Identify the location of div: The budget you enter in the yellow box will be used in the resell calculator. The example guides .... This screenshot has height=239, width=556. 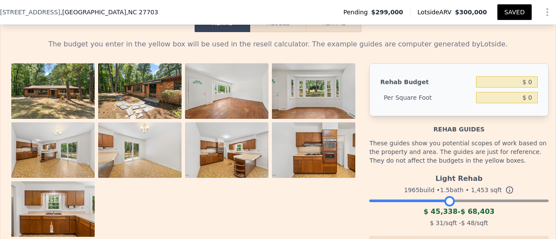
(278, 44).